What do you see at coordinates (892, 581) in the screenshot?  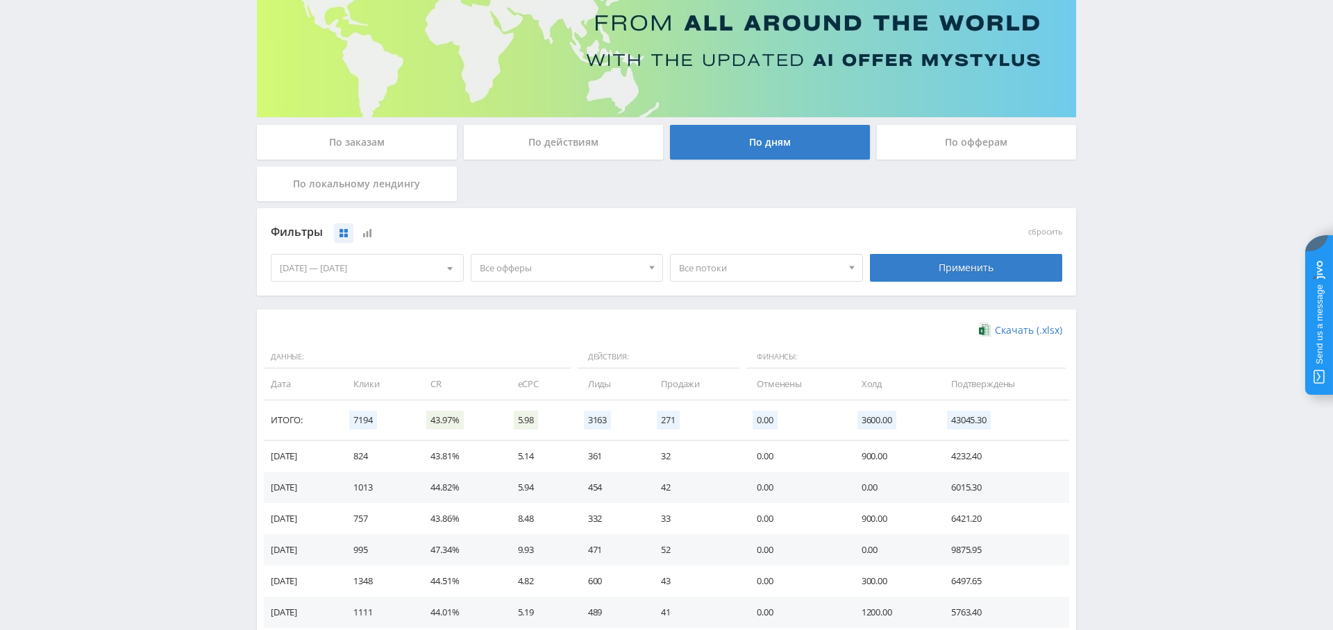 I see `td: 300.00` at bounding box center [892, 581].